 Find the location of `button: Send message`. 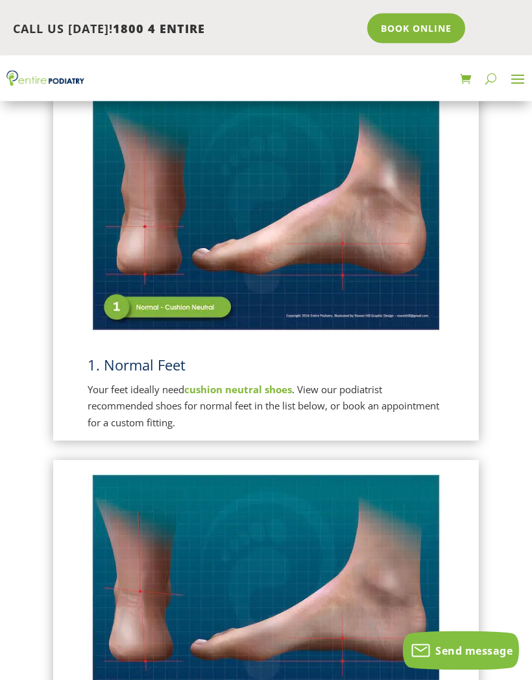

button: Send message is located at coordinates (461, 651).